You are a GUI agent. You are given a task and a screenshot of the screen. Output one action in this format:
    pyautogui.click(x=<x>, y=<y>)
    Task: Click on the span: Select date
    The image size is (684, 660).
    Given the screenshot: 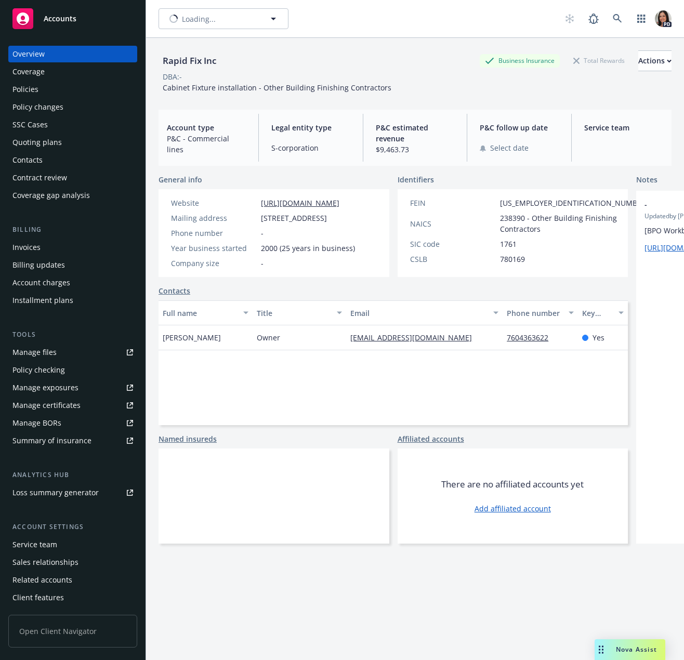 What is the action you would take?
    pyautogui.click(x=510, y=148)
    